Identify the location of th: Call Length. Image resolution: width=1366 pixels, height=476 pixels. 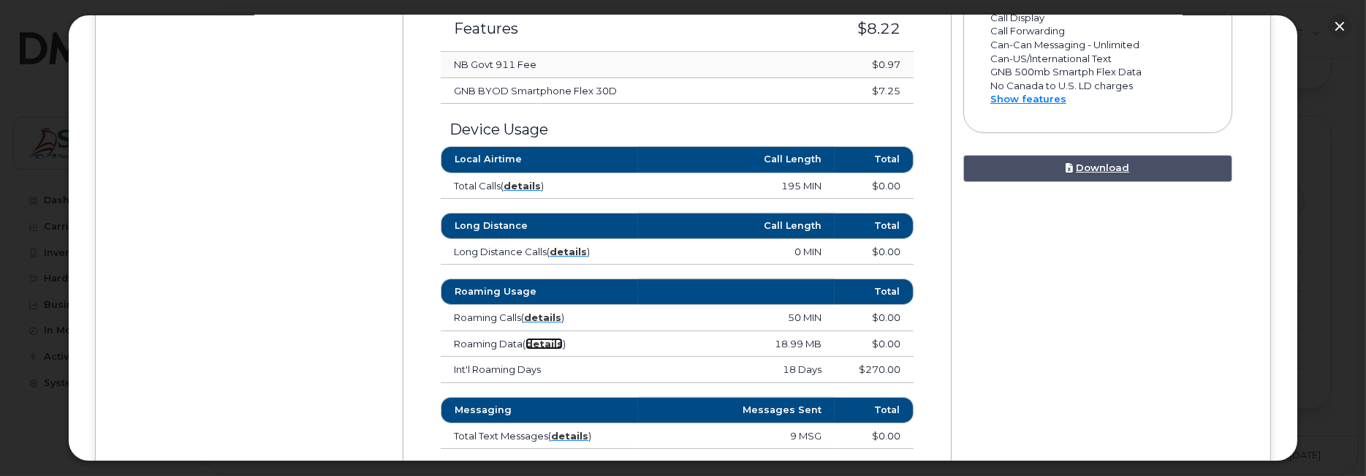
(737, 226).